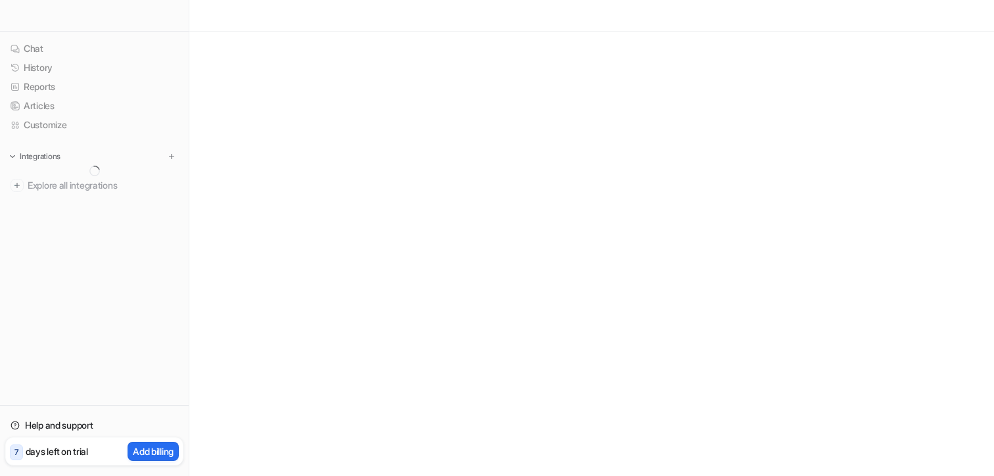 The width and height of the screenshot is (994, 476). I want to click on p: 7, so click(16, 452).